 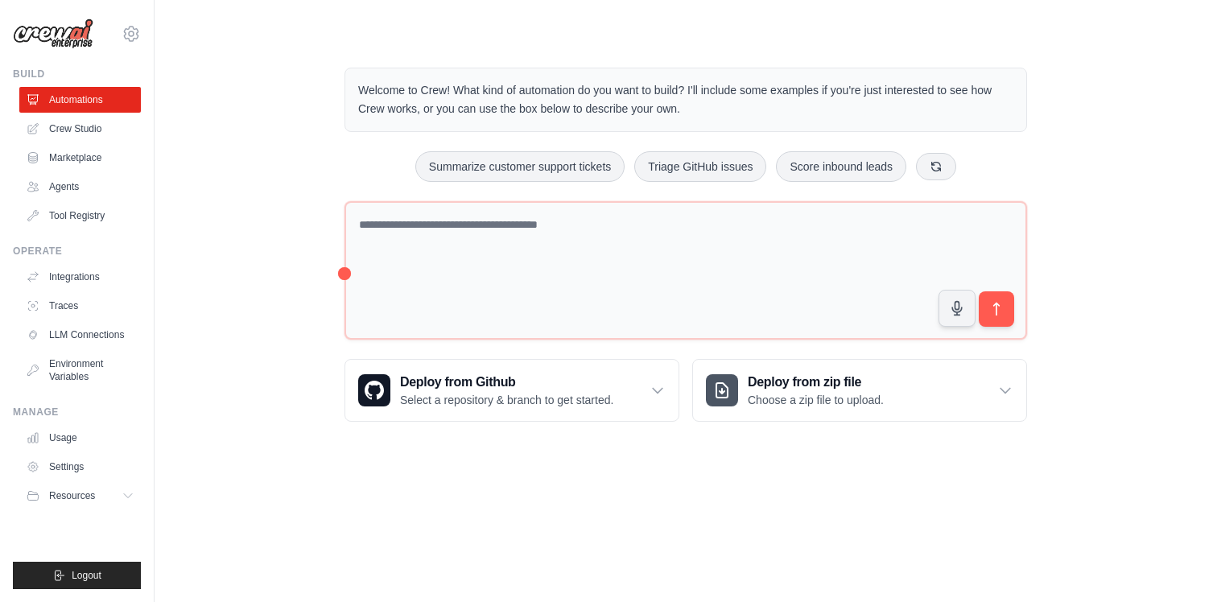 I want to click on p: Choose a zip file to upload., so click(x=815, y=400).